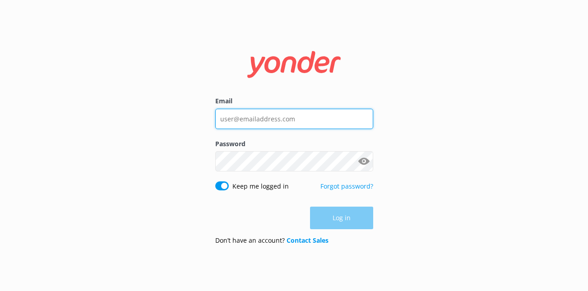 The height and width of the screenshot is (291, 588). Describe the element at coordinates (294, 119) in the screenshot. I see `input: user@emailaddress.com` at that location.